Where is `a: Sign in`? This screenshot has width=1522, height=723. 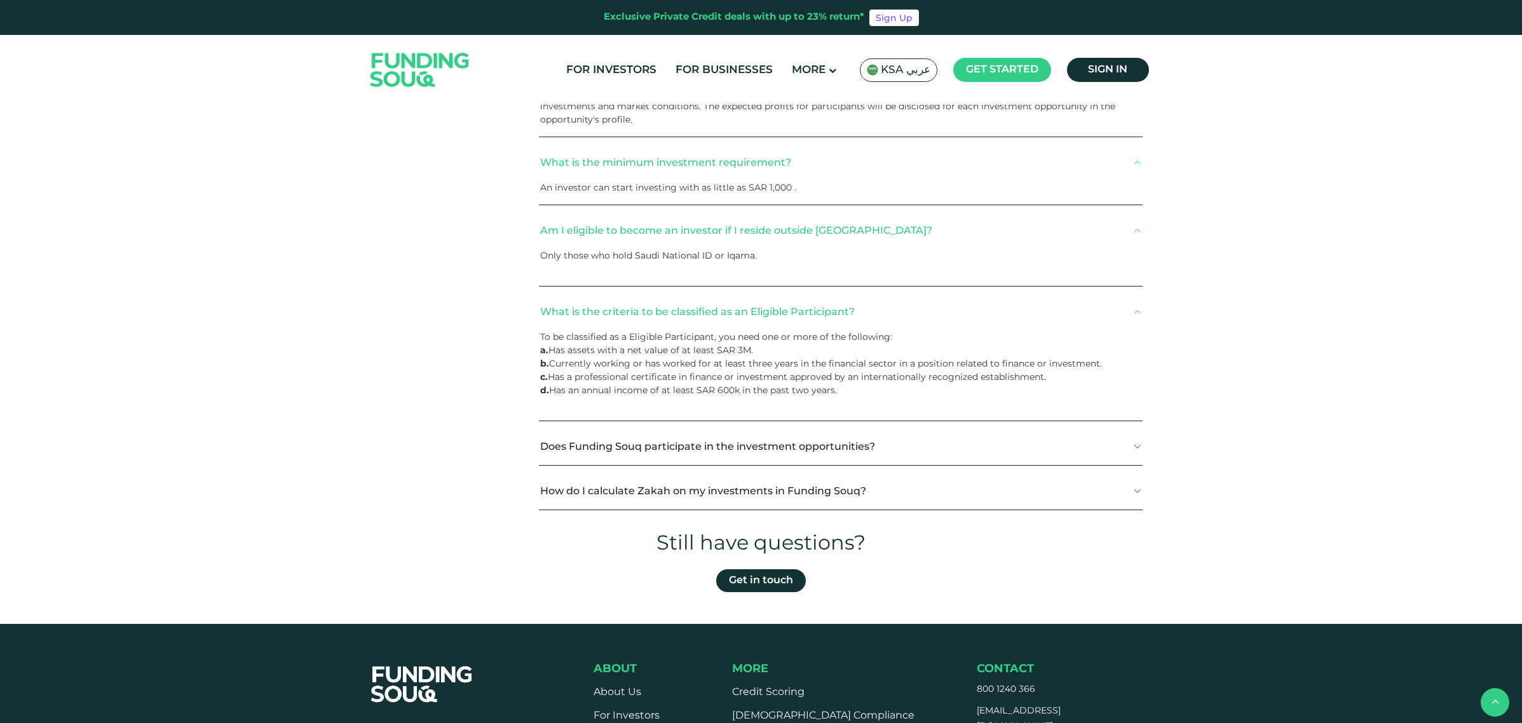 a: Sign in is located at coordinates (1108, 70).